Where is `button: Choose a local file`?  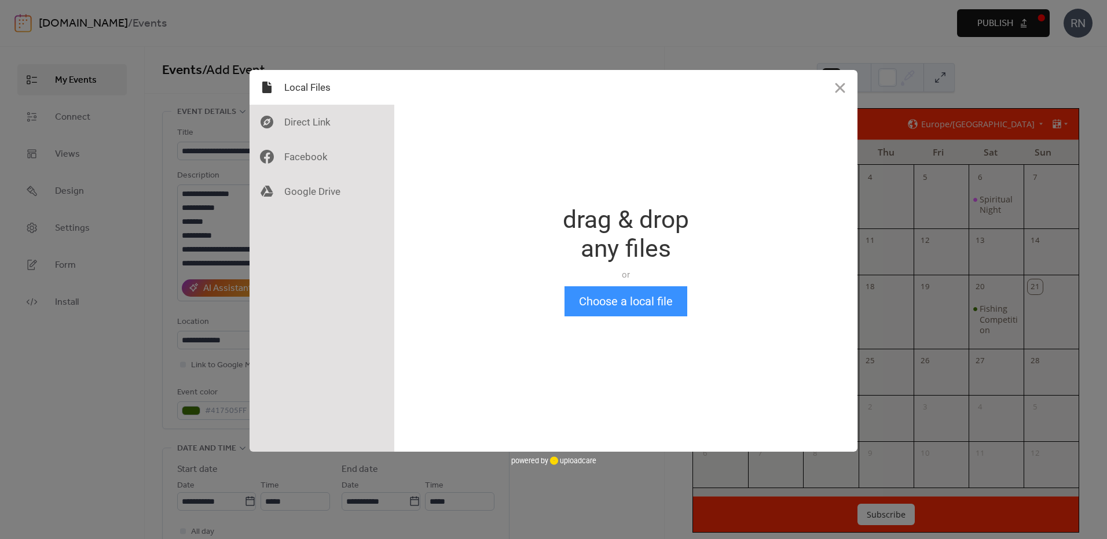
button: Choose a local file is located at coordinates (626, 302).